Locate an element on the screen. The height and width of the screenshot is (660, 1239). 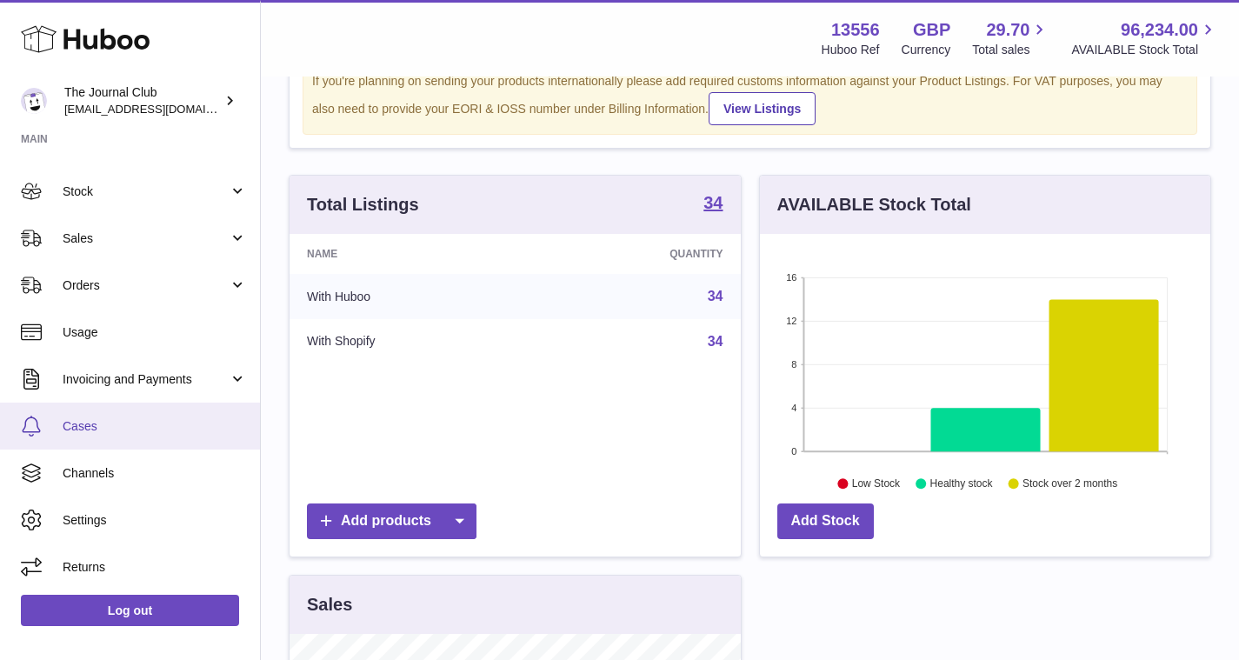
img: hello@thejournalclub.co.uk is located at coordinates (34, 101).